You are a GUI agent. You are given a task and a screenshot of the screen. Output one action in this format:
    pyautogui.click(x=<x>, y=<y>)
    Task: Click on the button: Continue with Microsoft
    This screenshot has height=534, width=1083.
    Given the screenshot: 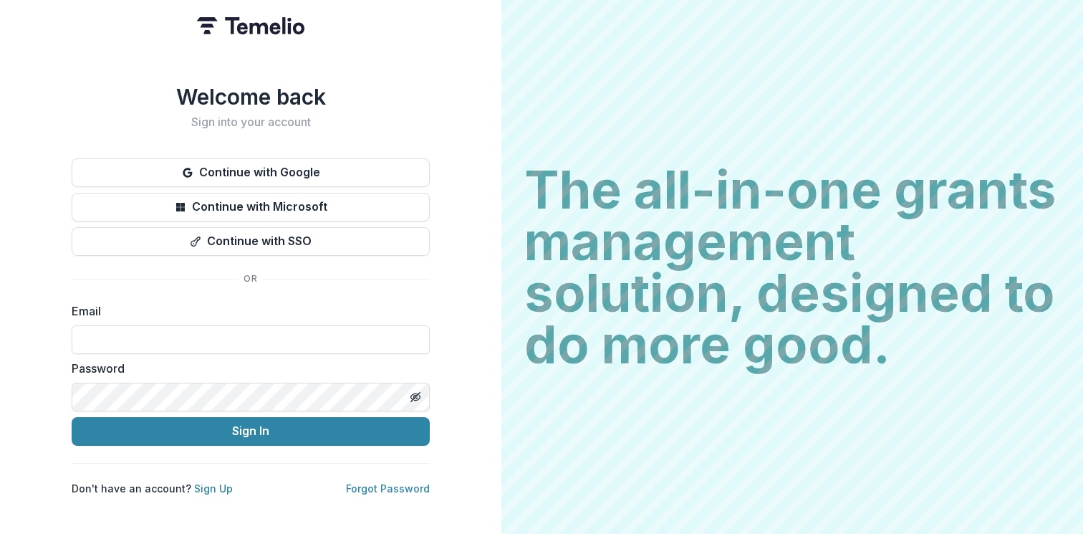 What is the action you would take?
    pyautogui.click(x=251, y=207)
    